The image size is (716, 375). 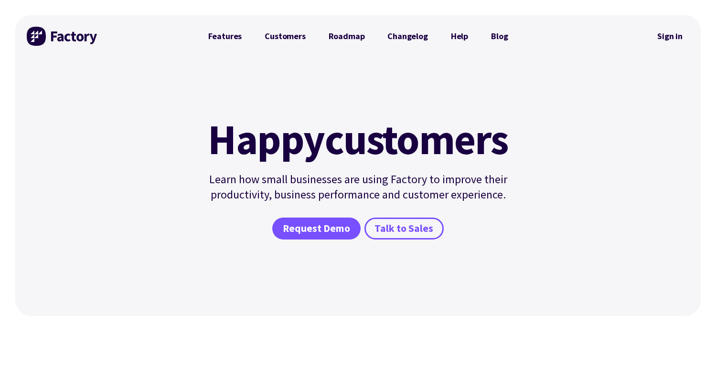 I want to click on span: Request Demo, so click(x=316, y=229).